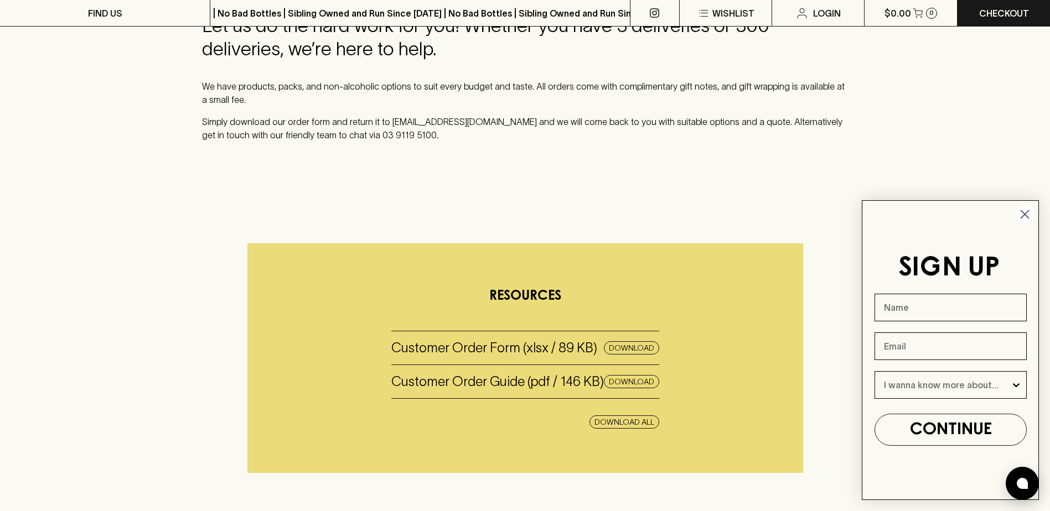 The height and width of the screenshot is (511, 1050). I want to click on div: FLYOUT Form, so click(950, 350).